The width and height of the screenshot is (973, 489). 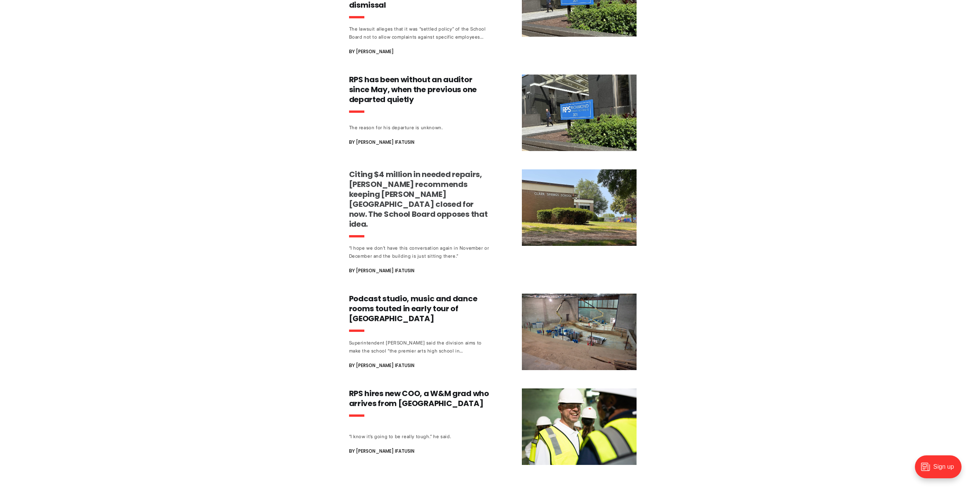 What do you see at coordinates (420, 89) in the screenshot?
I see `h3: RPS has been without an auditor since May, when the previous one departed quietly` at bounding box center [420, 89].